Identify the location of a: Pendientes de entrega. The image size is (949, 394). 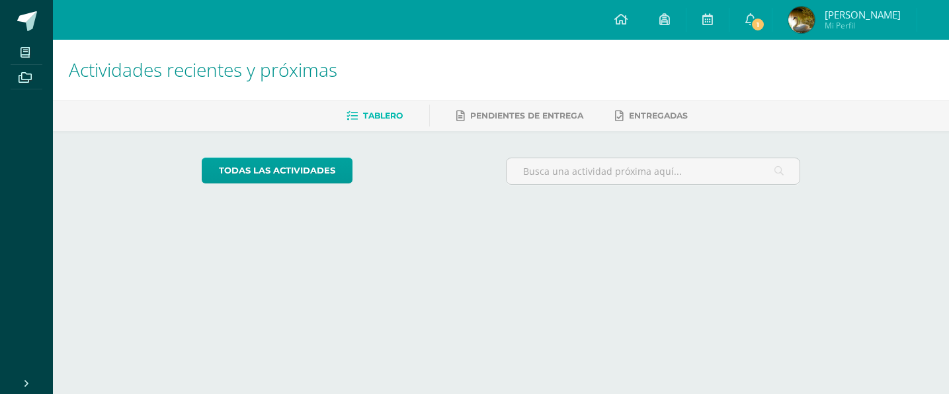
(520, 116).